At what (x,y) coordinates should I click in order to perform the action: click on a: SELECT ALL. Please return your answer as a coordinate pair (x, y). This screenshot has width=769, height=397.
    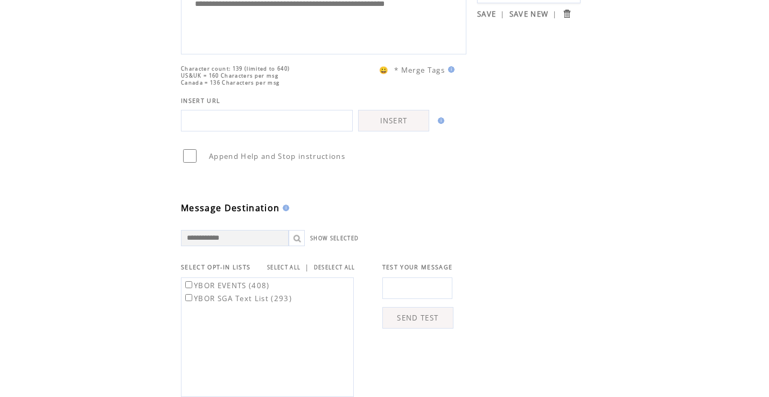
    Looking at the image, I should click on (284, 267).